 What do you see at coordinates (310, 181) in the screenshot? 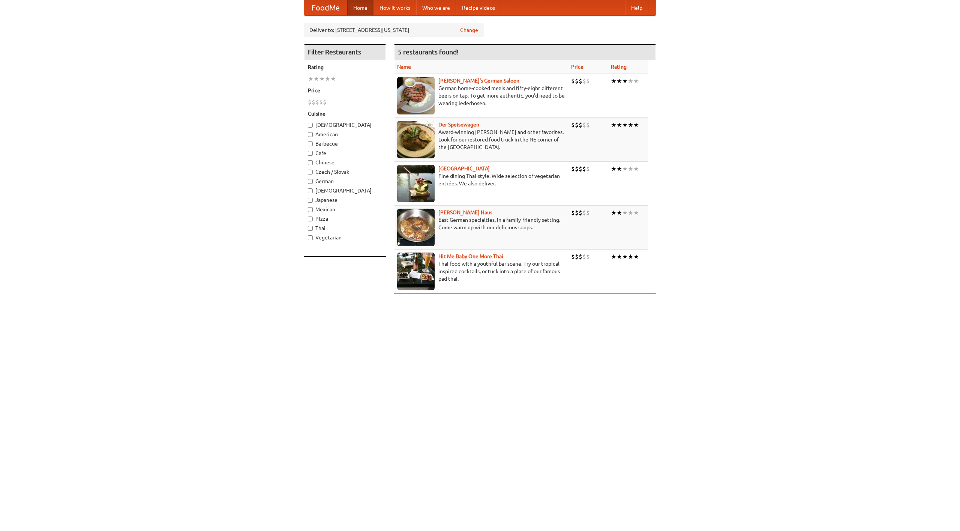
I see `input: German` at bounding box center [310, 181].